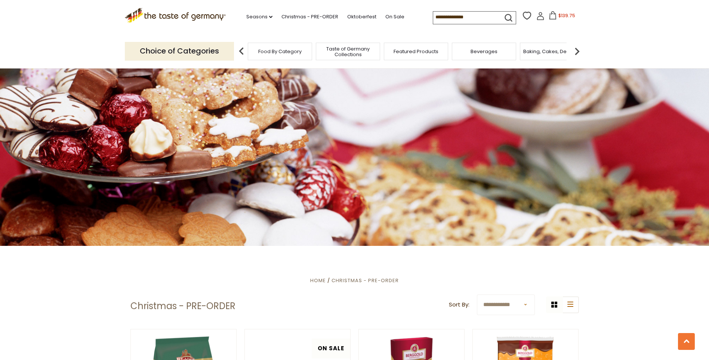  I want to click on a: Beverages, so click(484, 51).